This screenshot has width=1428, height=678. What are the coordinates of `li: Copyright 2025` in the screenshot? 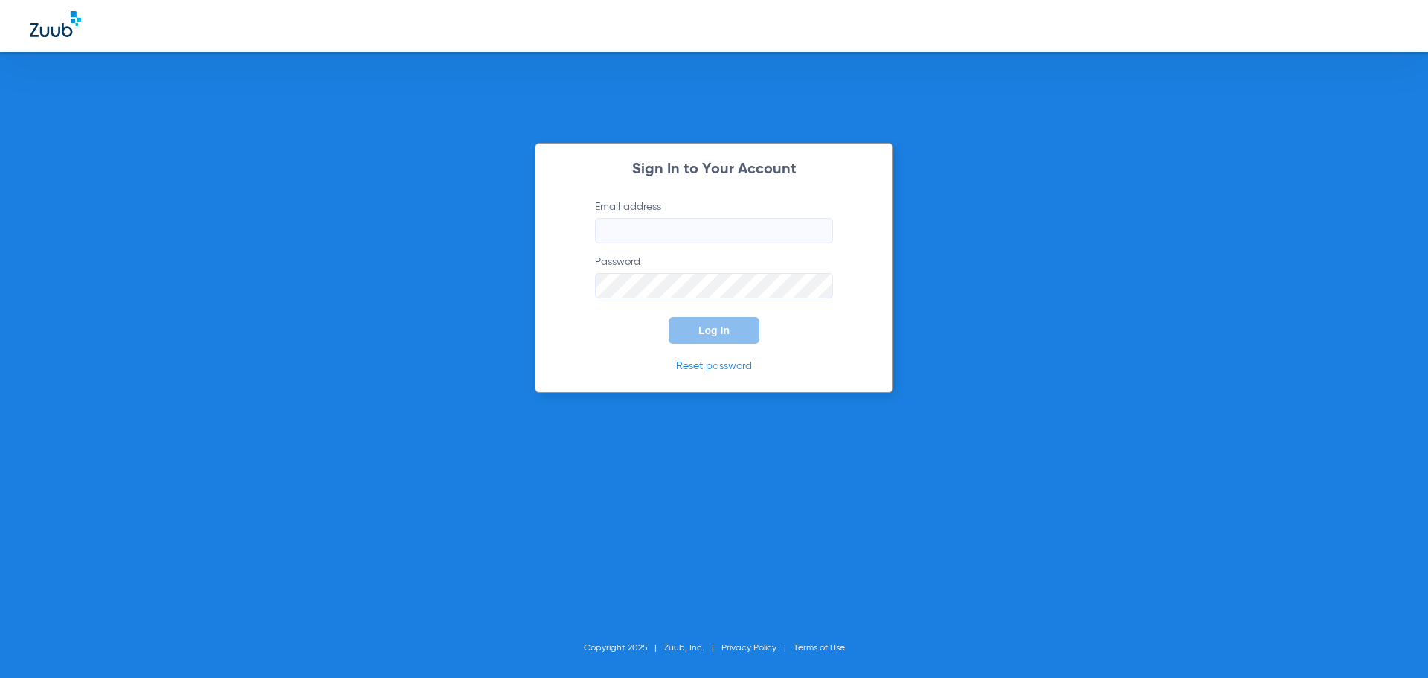 It's located at (624, 648).